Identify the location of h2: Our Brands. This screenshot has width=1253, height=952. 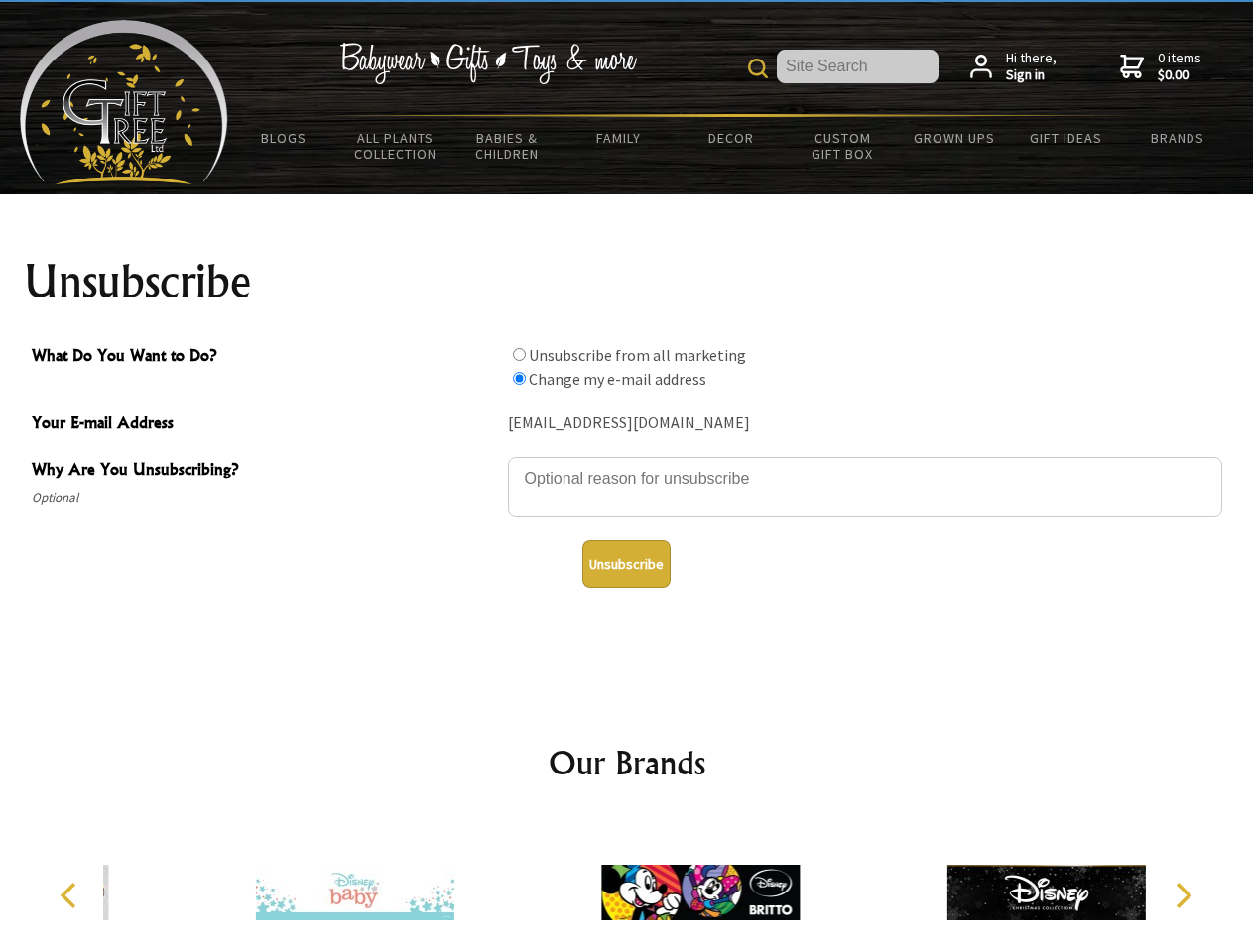
(627, 762).